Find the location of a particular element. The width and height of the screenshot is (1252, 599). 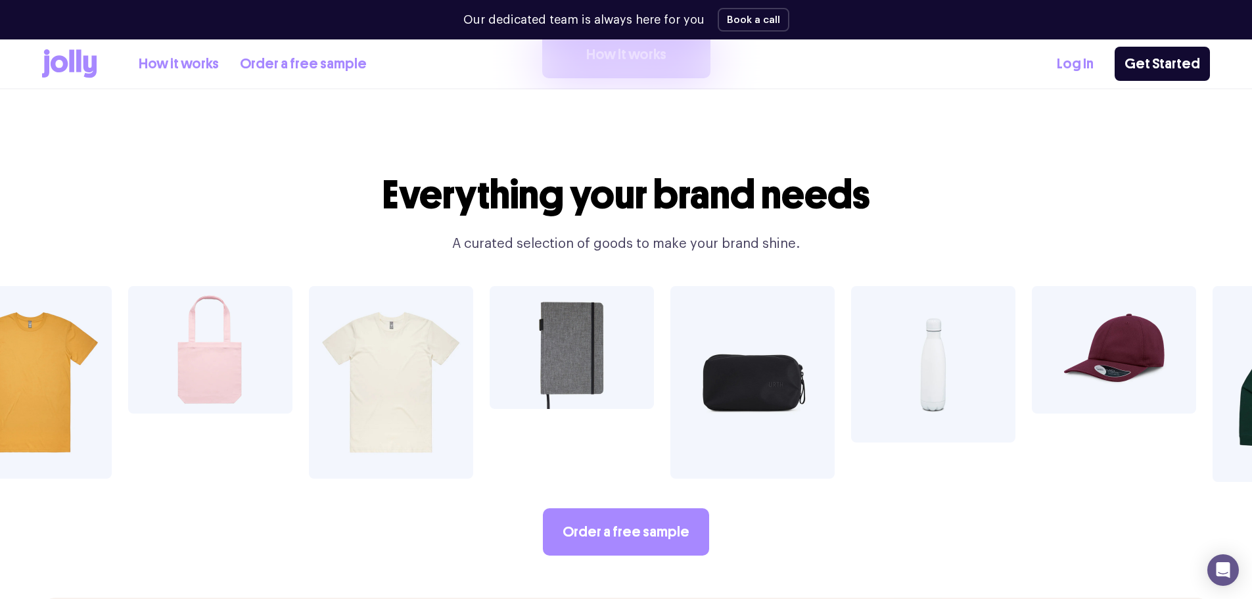

a: Log In is located at coordinates (1075, 64).